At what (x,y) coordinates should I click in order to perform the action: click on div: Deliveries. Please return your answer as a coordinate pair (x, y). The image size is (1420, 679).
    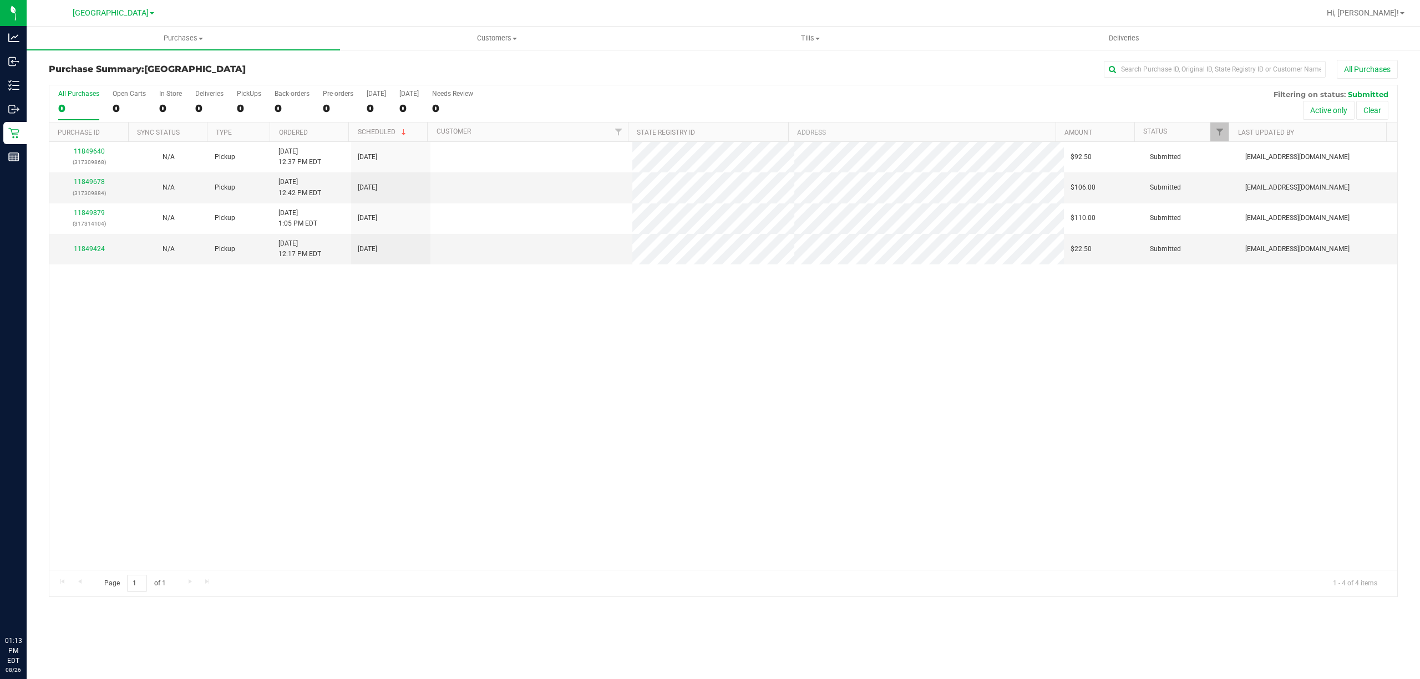
    Looking at the image, I should click on (209, 94).